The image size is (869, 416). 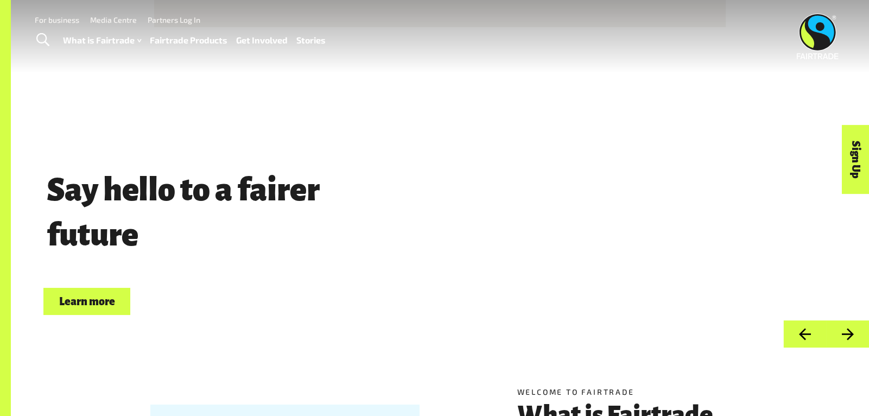 I want to click on button: Next, so click(x=847, y=334).